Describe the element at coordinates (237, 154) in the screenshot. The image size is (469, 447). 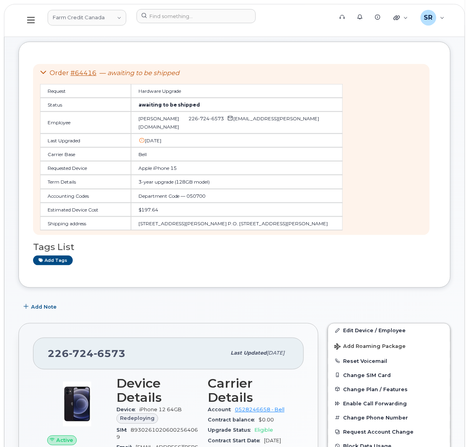
I see `td: Bell` at that location.